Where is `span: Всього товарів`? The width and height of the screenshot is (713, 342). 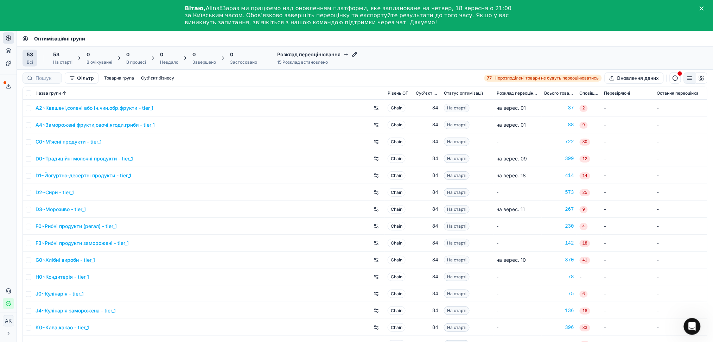
span: Всього товарів is located at coordinates (559, 93).